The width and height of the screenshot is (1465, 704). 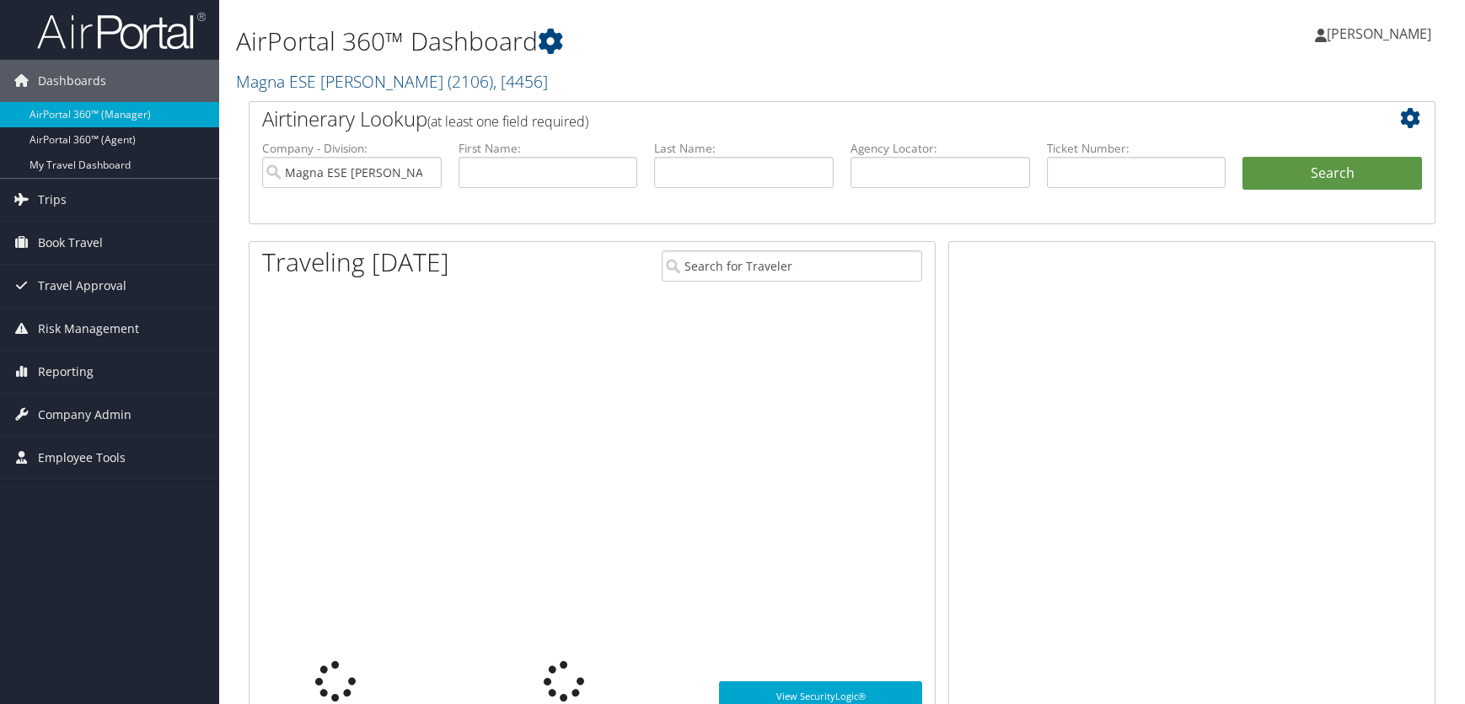 What do you see at coordinates (82, 286) in the screenshot?
I see `span: Travel Approval` at bounding box center [82, 286].